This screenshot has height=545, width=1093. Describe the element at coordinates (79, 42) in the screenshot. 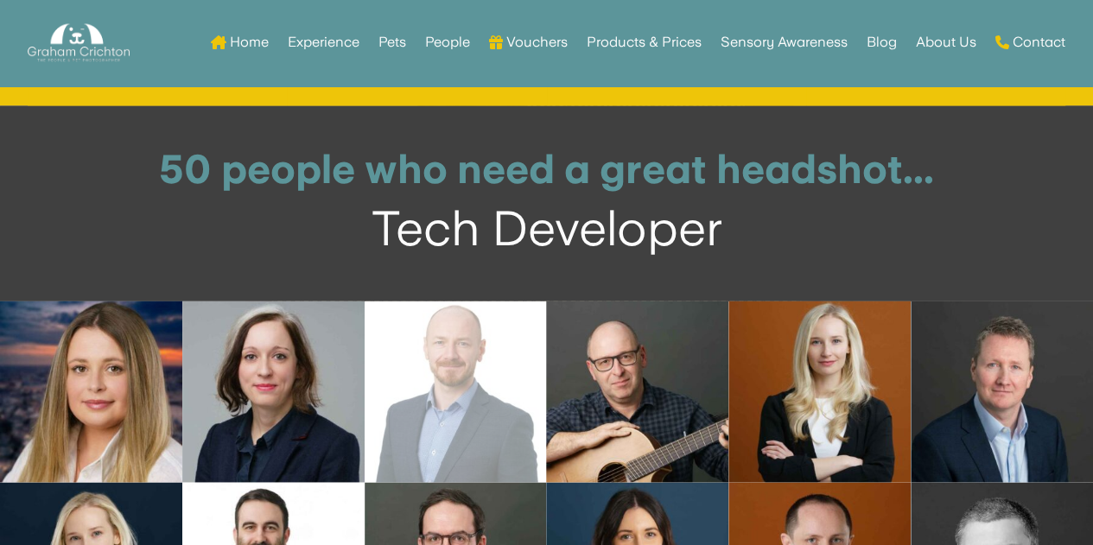

I see `img: Graham Crichton Photography Logo - Graham Crichton - Belfast Family & Pet Photography Studio` at that location.